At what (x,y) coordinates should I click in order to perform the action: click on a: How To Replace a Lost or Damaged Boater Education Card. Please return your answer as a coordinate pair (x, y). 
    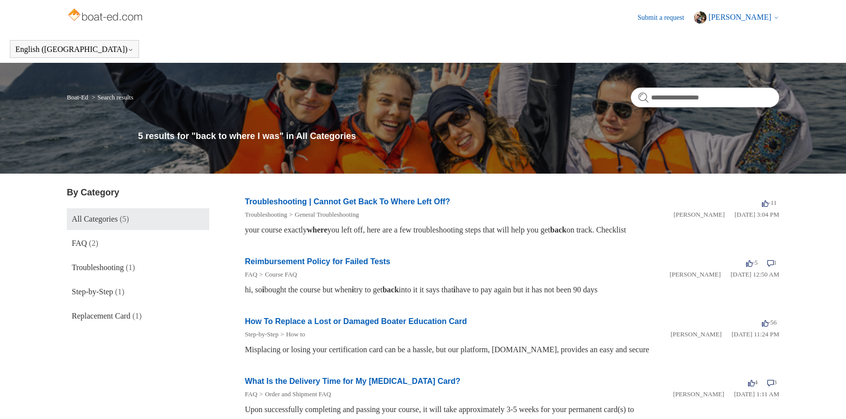
    Looking at the image, I should click on (356, 321).